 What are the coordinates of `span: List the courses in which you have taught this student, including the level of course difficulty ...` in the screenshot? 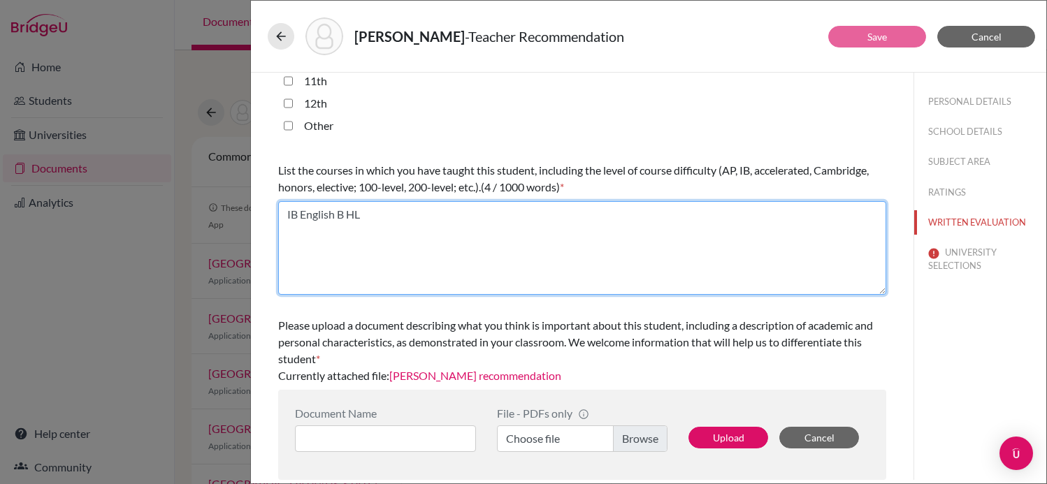 It's located at (573, 178).